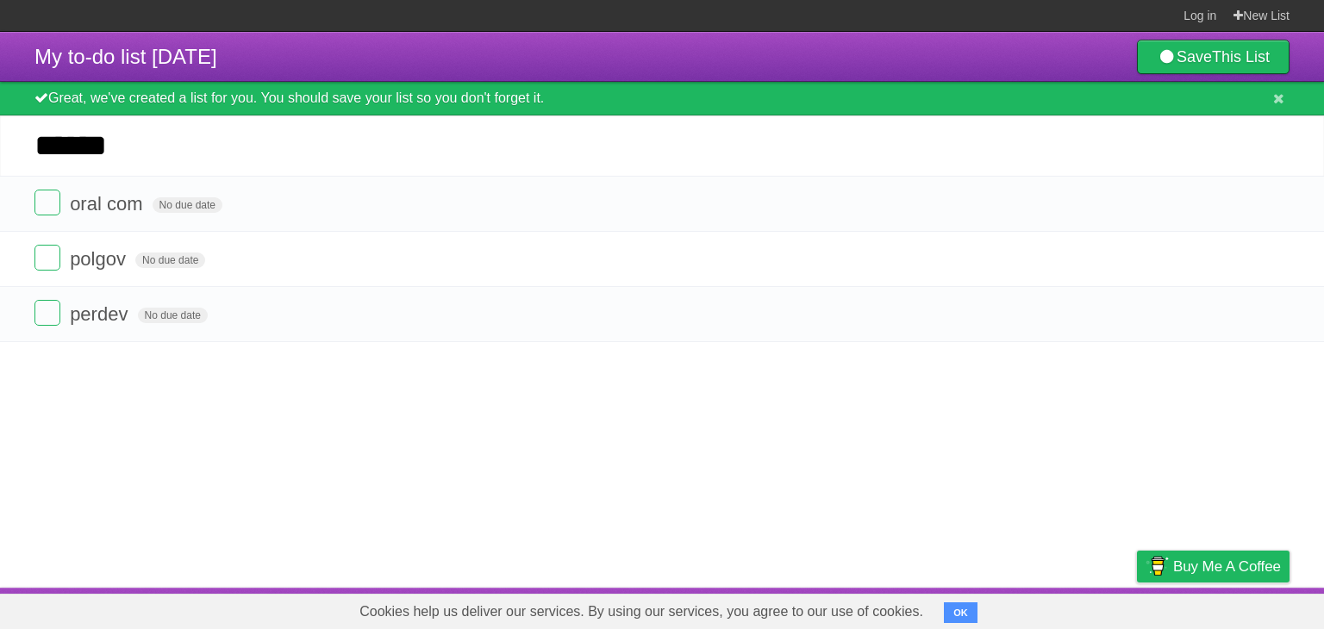  I want to click on span: perdev, so click(101, 314).